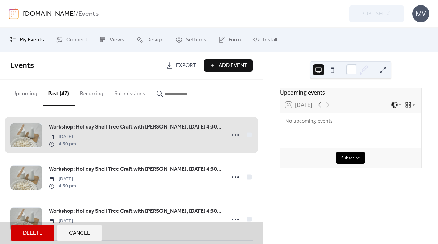 The width and height of the screenshot is (438, 244). What do you see at coordinates (155, 40) in the screenshot?
I see `span: Design` at bounding box center [155, 40].